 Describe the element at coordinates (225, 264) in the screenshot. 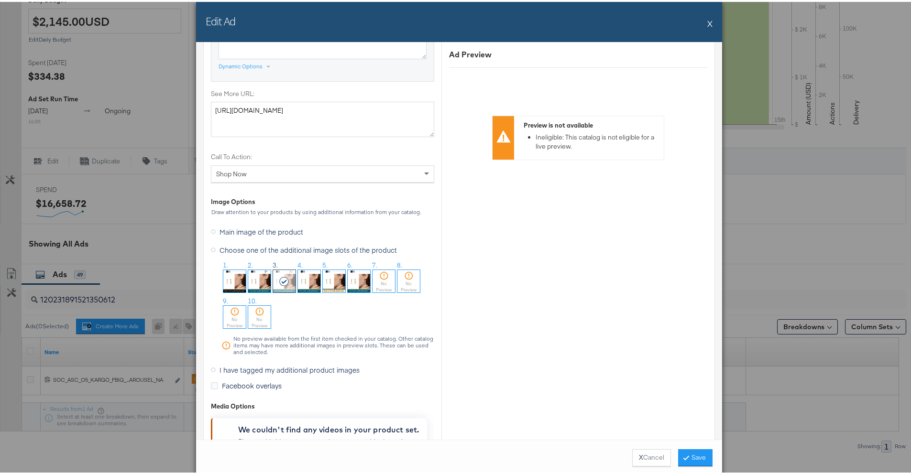

I see `span: 1.` at that location.